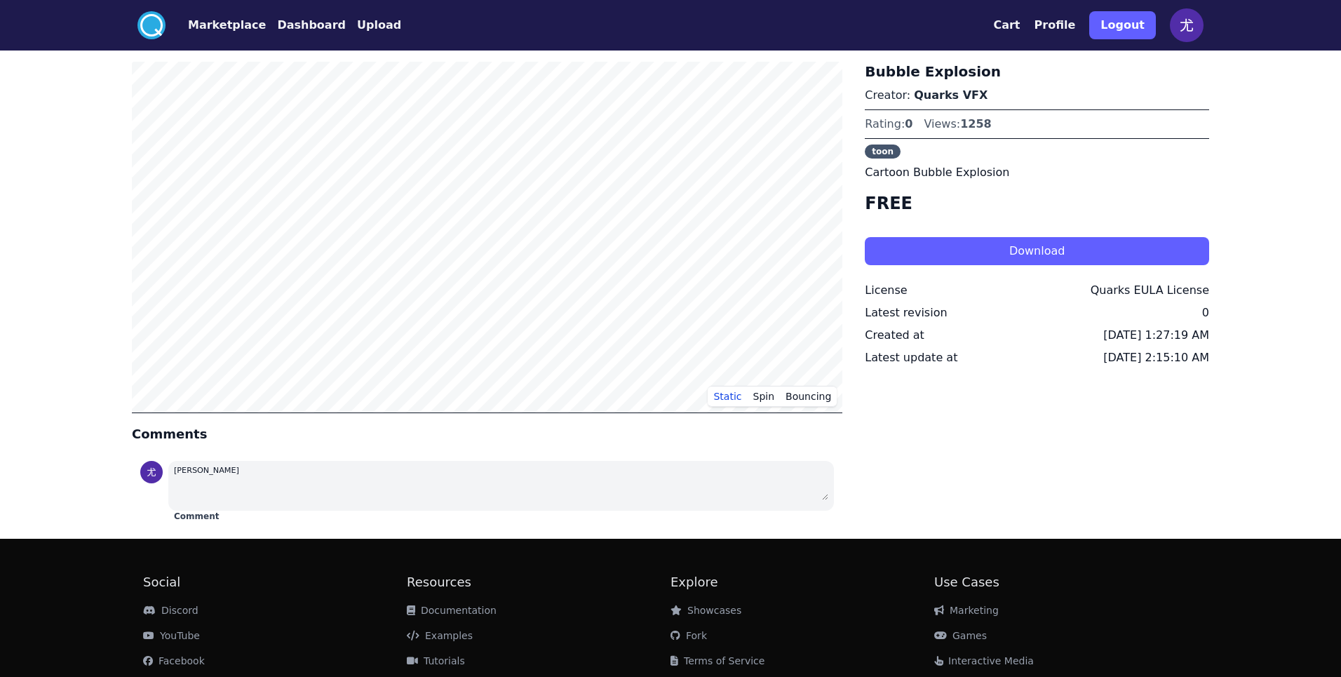 This screenshot has height=677, width=1341. Describe the element at coordinates (539, 582) in the screenshot. I see `h2: Resources` at that location.